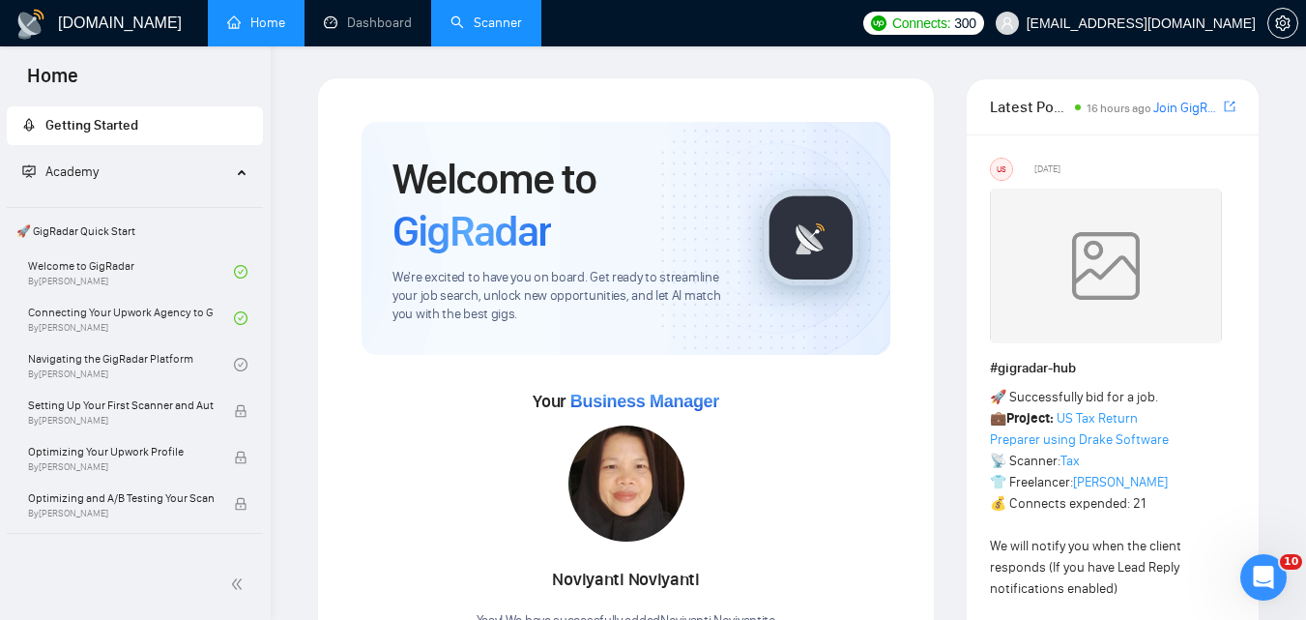 This screenshot has width=1306, height=620. What do you see at coordinates (562, 205) in the screenshot?
I see `h1: Welcome to` at bounding box center [562, 205].